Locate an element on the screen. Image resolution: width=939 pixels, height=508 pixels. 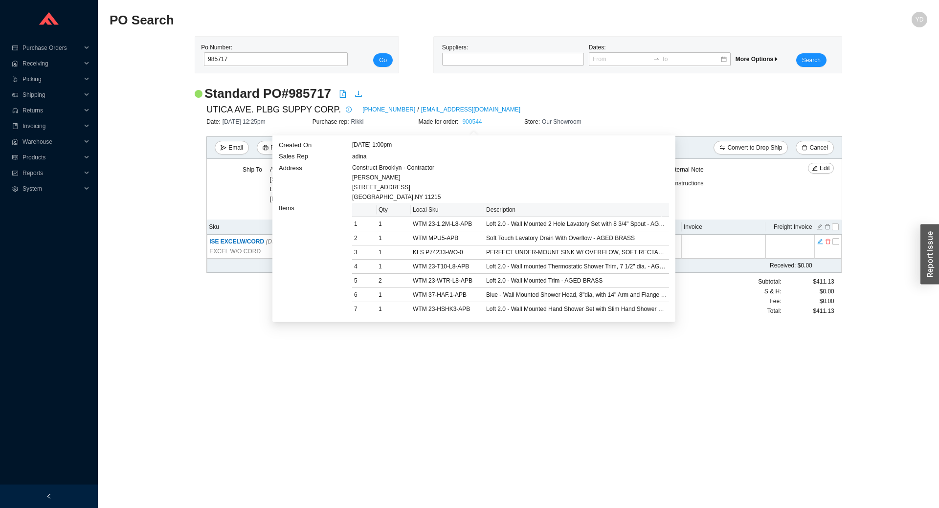
span: UTICA AVE. PLBG SUPPY CORP. is located at coordinates (273, 110).